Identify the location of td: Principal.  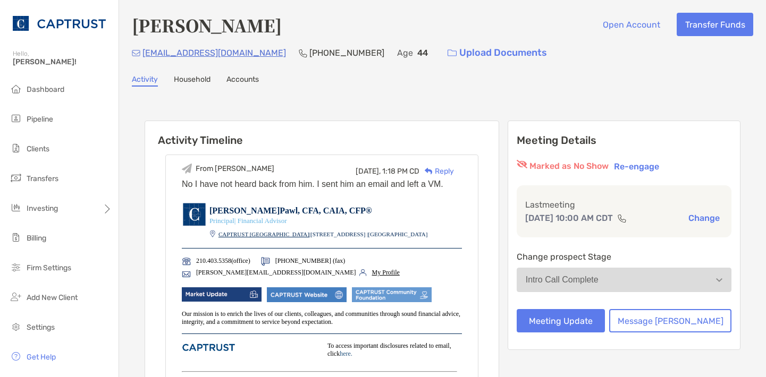
(222, 223).